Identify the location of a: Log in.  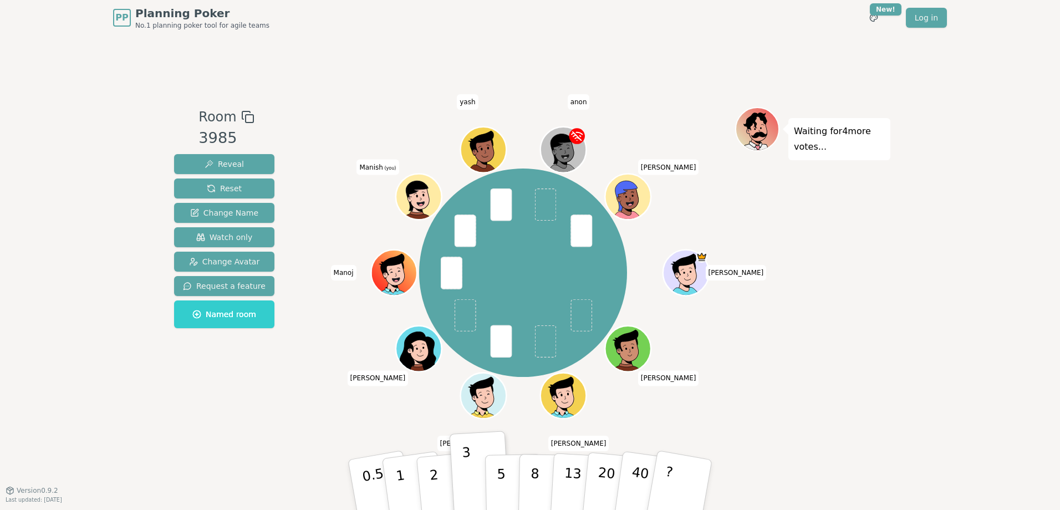
(926, 18).